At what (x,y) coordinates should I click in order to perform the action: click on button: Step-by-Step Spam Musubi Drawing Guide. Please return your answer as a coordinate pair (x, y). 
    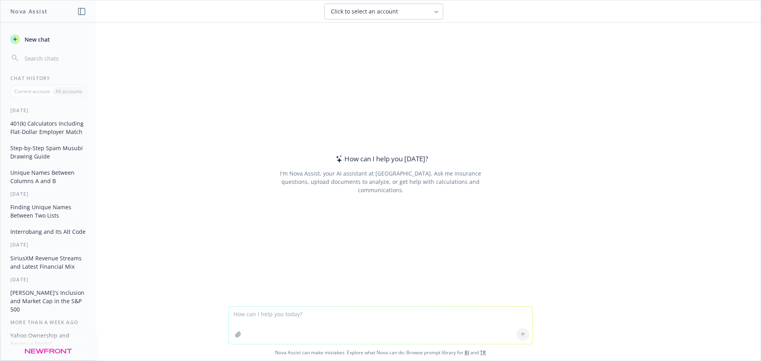
    Looking at the image, I should click on (48, 152).